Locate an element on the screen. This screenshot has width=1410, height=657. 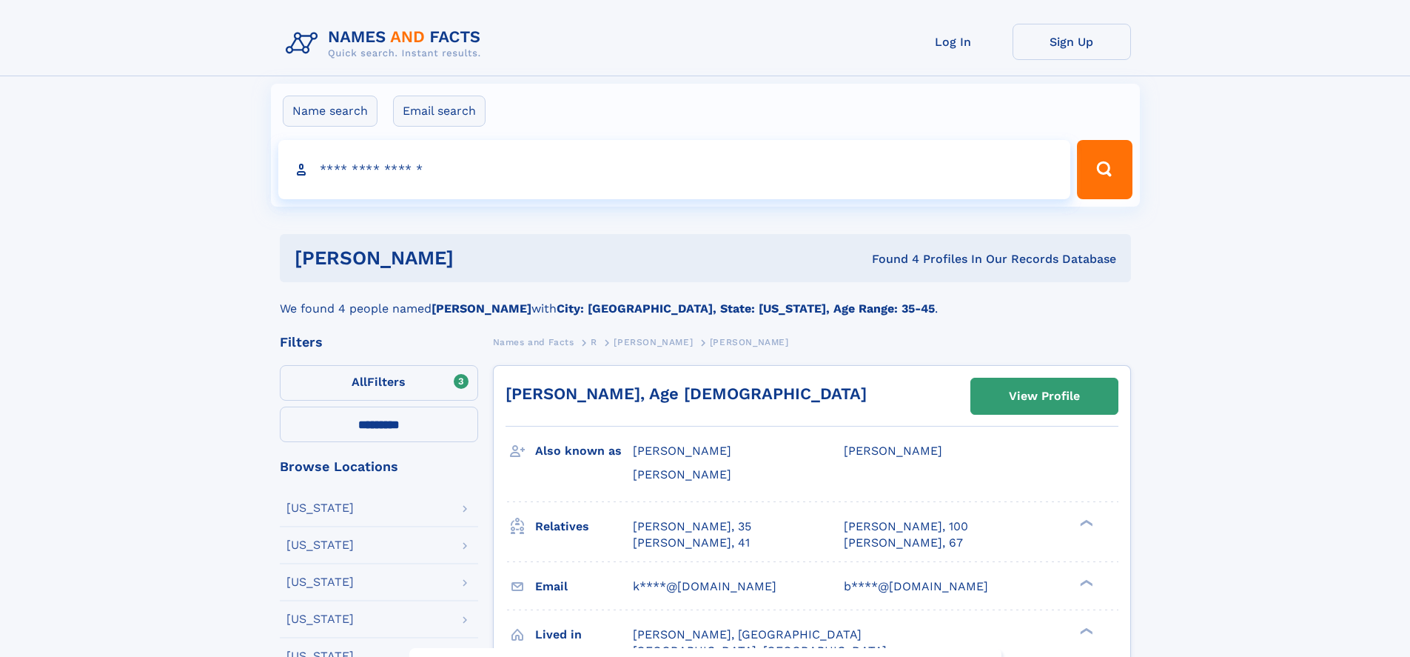
a: Log In is located at coordinates (954, 41).